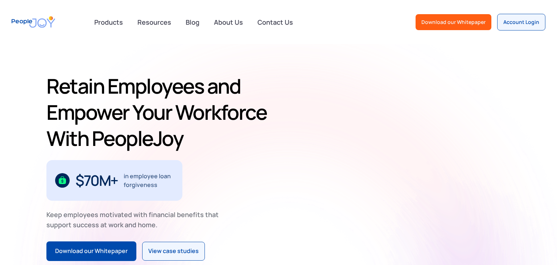  Describe the element at coordinates (521, 22) in the screenshot. I see `div: Account Login` at that location.